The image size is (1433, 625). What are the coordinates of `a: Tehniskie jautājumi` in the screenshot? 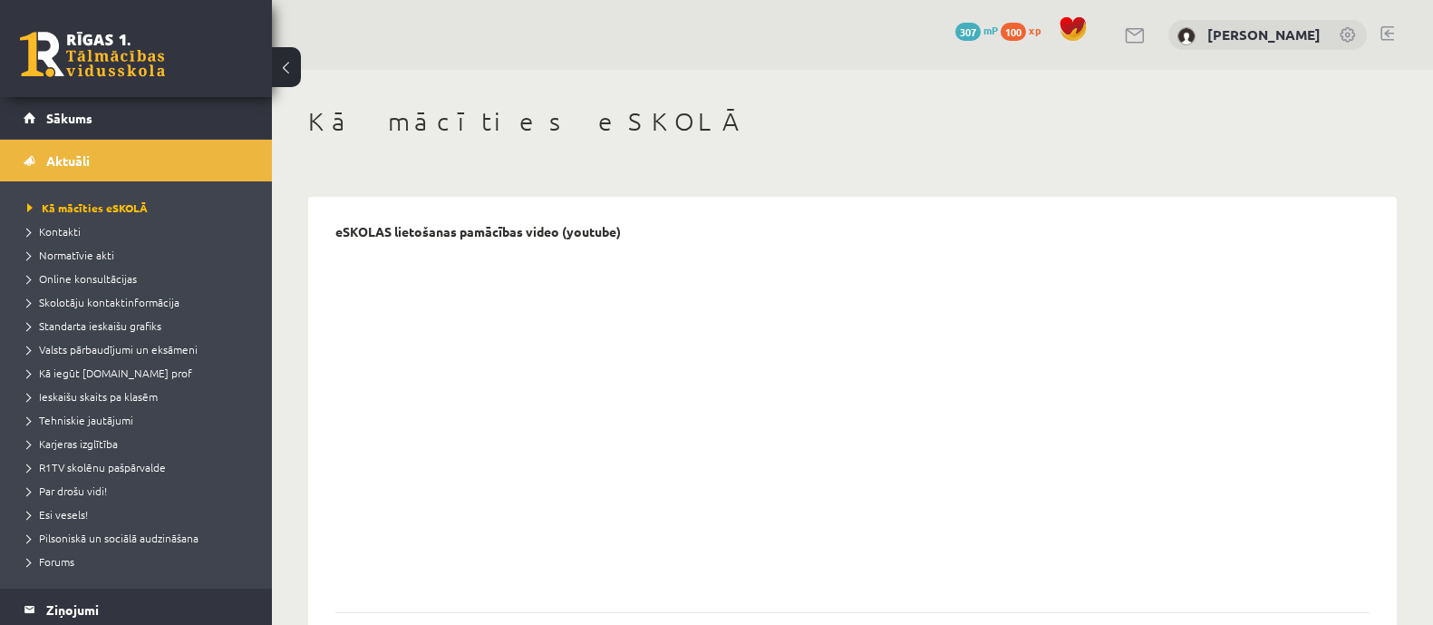 It's located at (141, 420).